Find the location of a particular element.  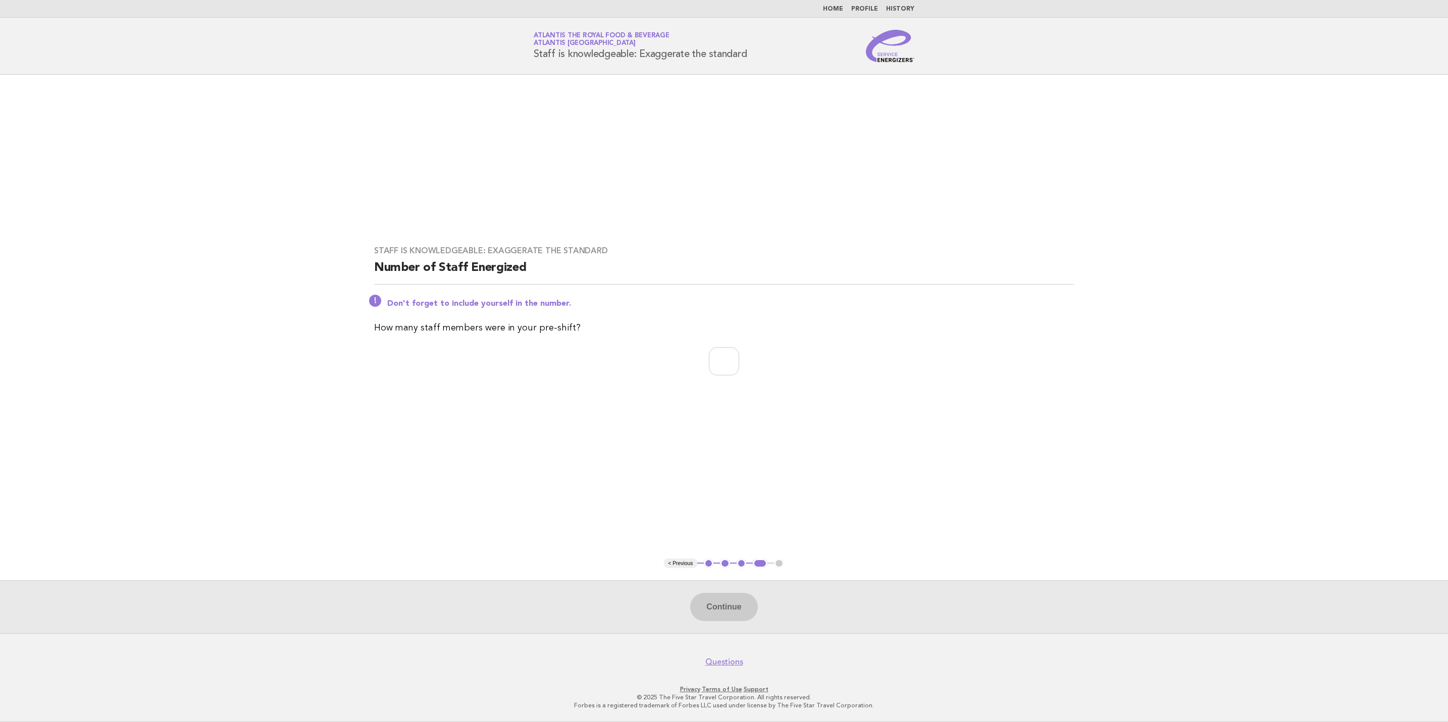

button: 3 is located at coordinates (742, 564).